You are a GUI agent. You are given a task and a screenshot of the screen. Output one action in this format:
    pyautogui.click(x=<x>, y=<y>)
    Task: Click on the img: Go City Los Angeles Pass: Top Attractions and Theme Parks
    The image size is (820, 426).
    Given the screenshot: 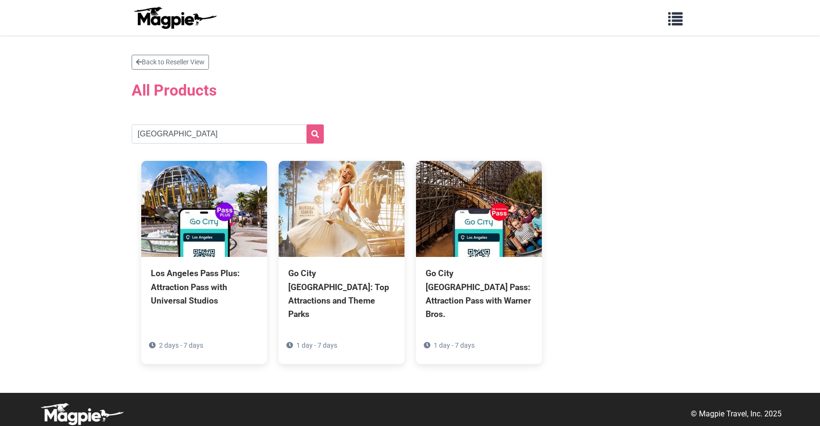 What is the action you would take?
    pyautogui.click(x=341, y=209)
    